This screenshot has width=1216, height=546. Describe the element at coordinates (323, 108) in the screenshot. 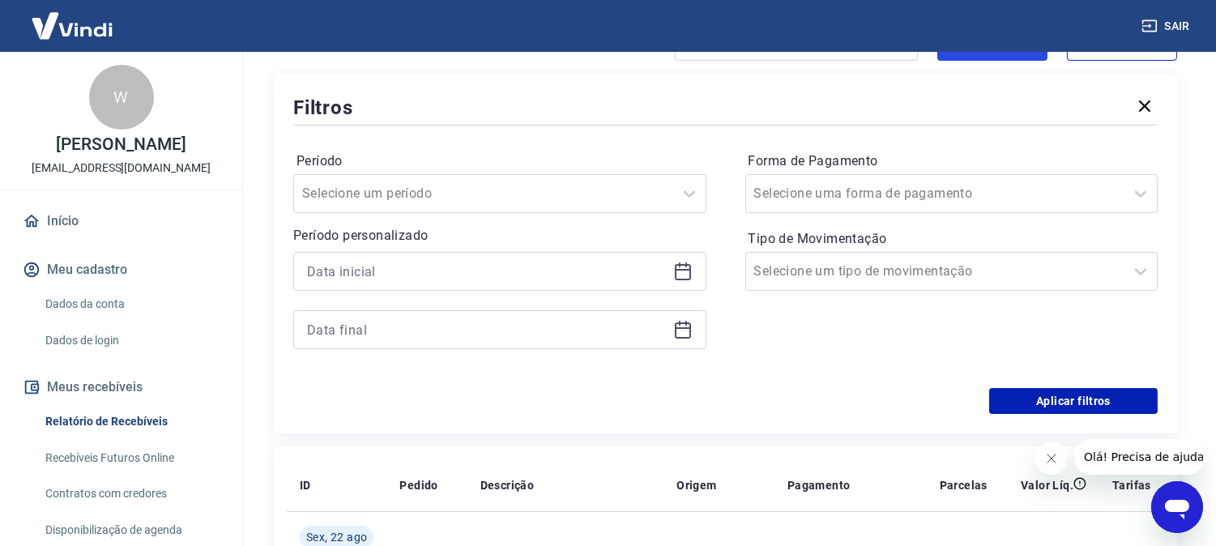

I see `h5: Filtros` at that location.